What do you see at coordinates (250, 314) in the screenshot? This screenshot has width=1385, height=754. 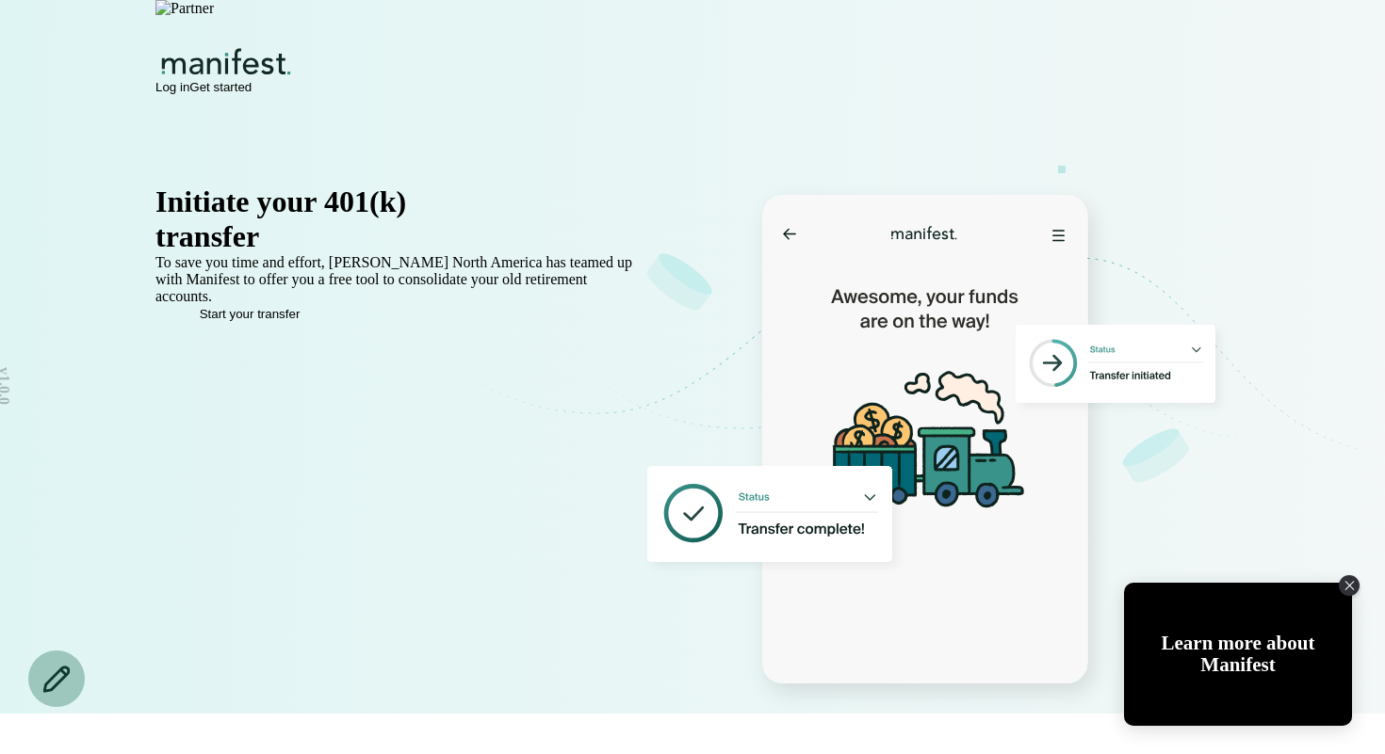 I see `button: Start your transfer` at bounding box center [250, 314].